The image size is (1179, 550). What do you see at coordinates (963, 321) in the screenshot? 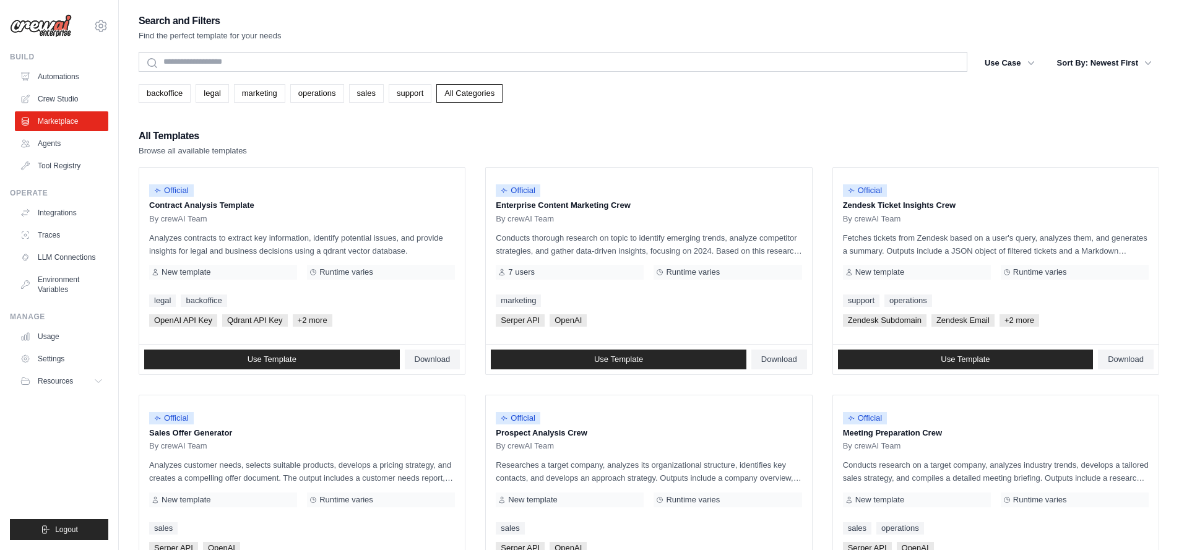
I see `span: Zendesk Email` at bounding box center [963, 321].